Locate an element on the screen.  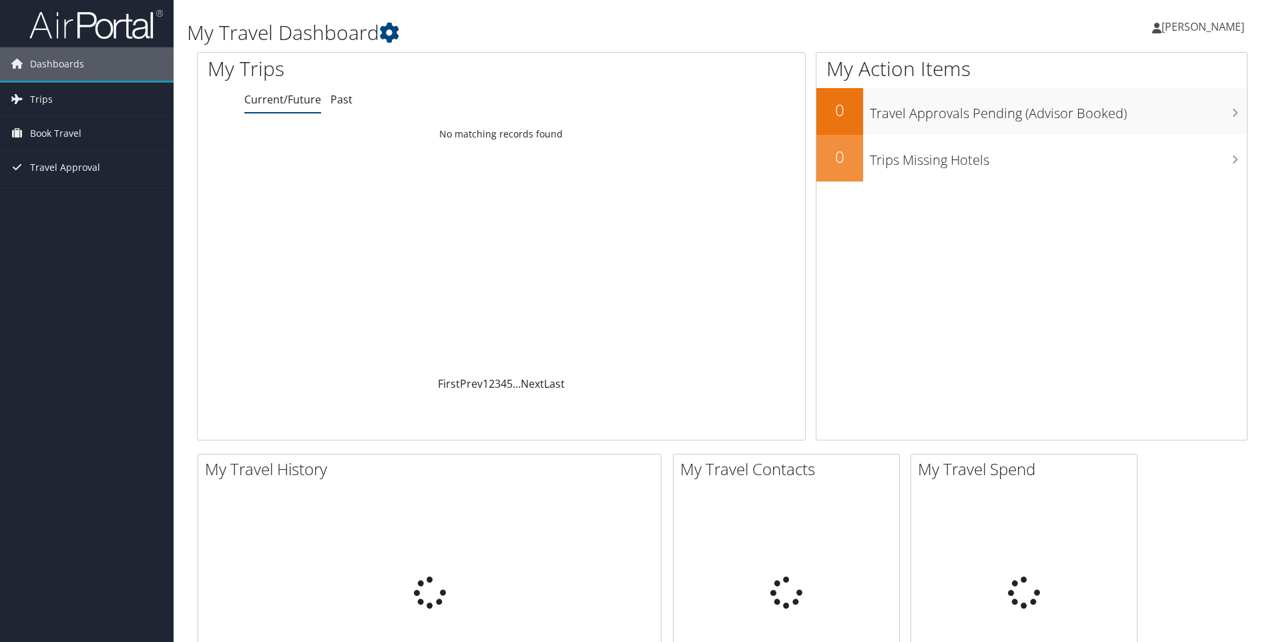
span: Book Travel is located at coordinates (55, 133).